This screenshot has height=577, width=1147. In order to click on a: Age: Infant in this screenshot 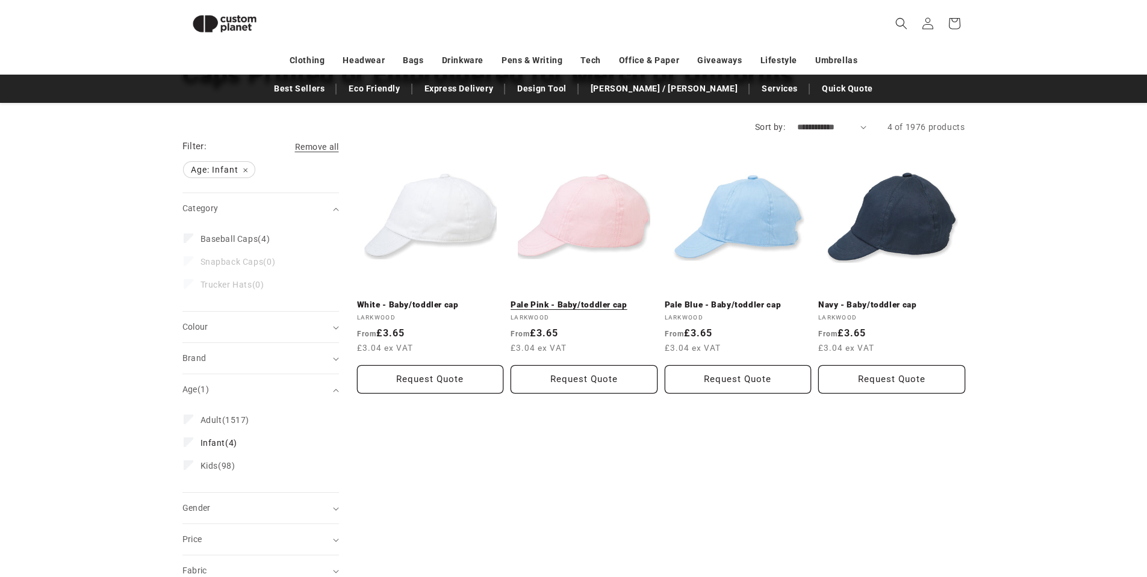, I will do `click(219, 170)`.